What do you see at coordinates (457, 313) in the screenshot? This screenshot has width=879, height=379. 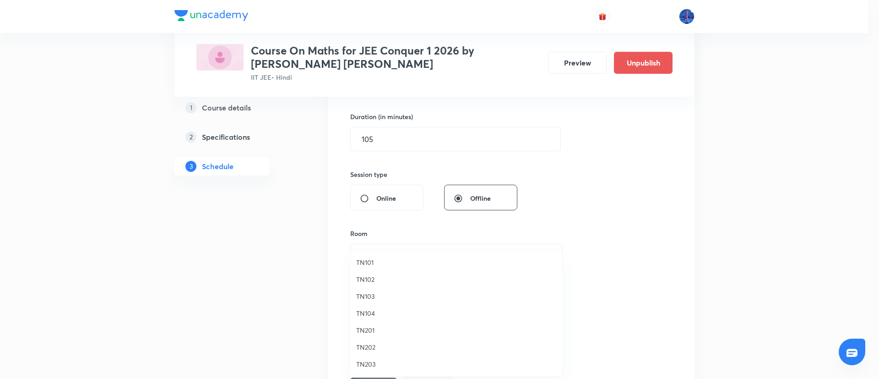 I see `span: TN104` at bounding box center [457, 313].